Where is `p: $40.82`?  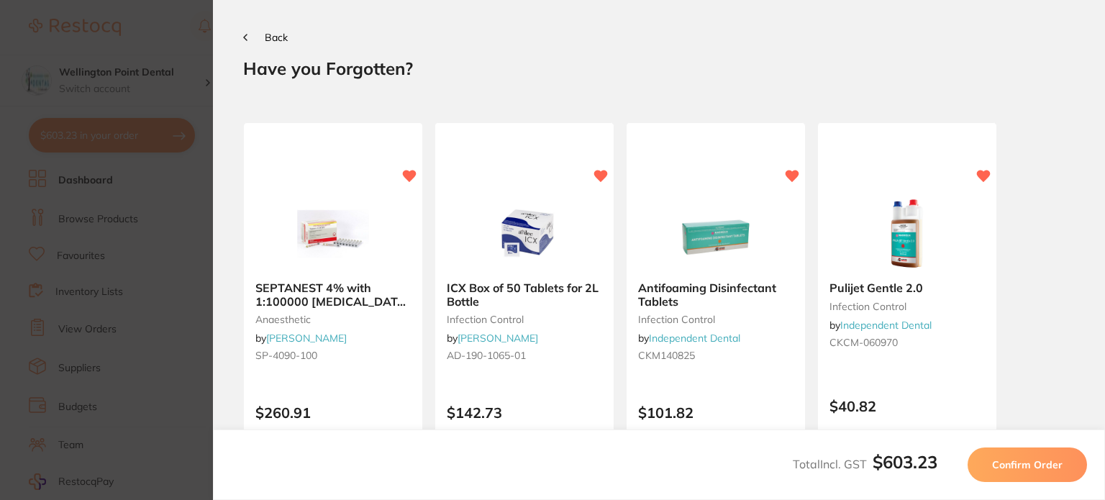 p: $40.82 is located at coordinates (908, 406).